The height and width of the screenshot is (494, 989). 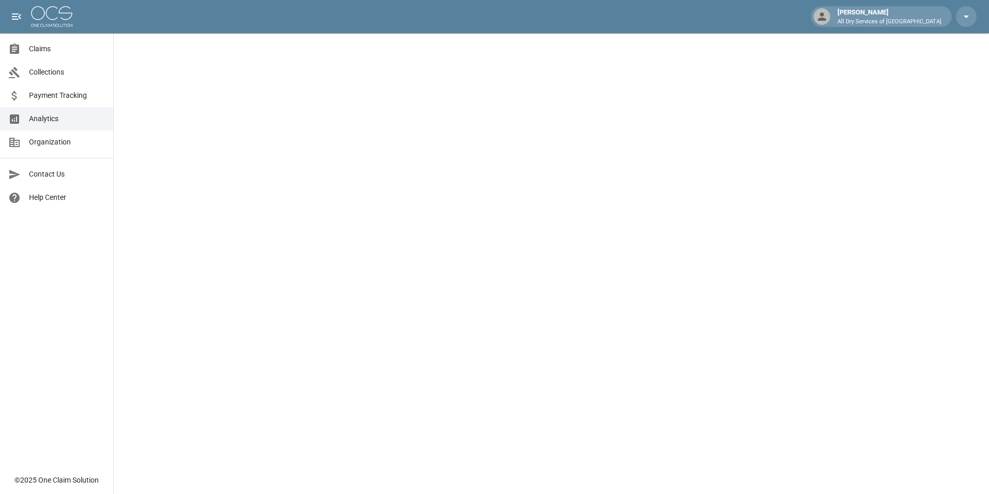 I want to click on span: Contact Us, so click(x=67, y=174).